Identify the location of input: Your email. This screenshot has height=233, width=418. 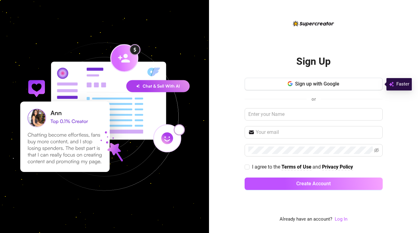
(318, 132).